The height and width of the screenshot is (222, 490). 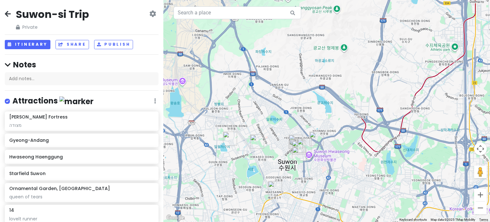 What do you see at coordinates (296, 142) in the screenshot?
I see `div: Suwon Hwaseong Fortress` at bounding box center [296, 142].